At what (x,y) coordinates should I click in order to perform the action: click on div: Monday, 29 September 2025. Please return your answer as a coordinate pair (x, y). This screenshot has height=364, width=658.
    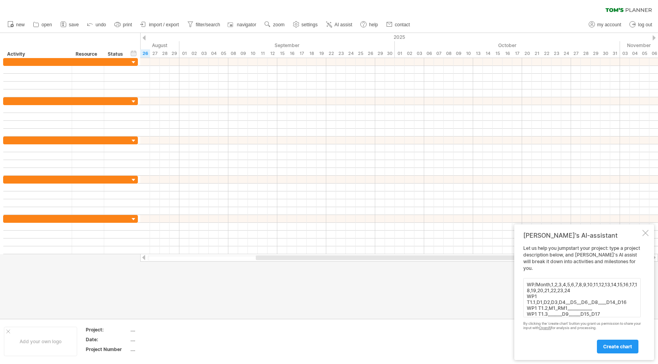
    Looking at the image, I should click on (380, 53).